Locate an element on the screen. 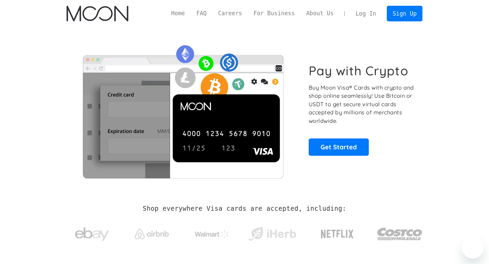 The height and width of the screenshot is (264, 489). img: ebay is located at coordinates (92, 234).